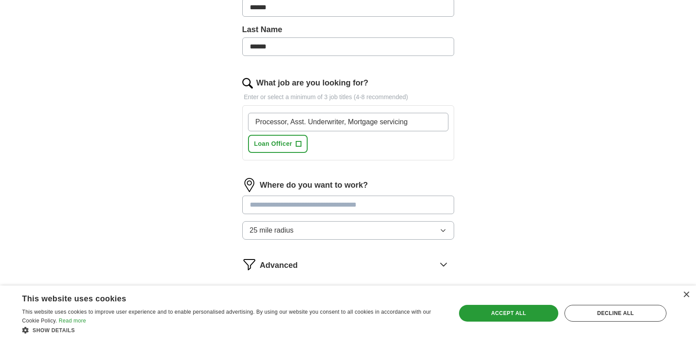  I want to click on button: Loan Officer, so click(278, 144).